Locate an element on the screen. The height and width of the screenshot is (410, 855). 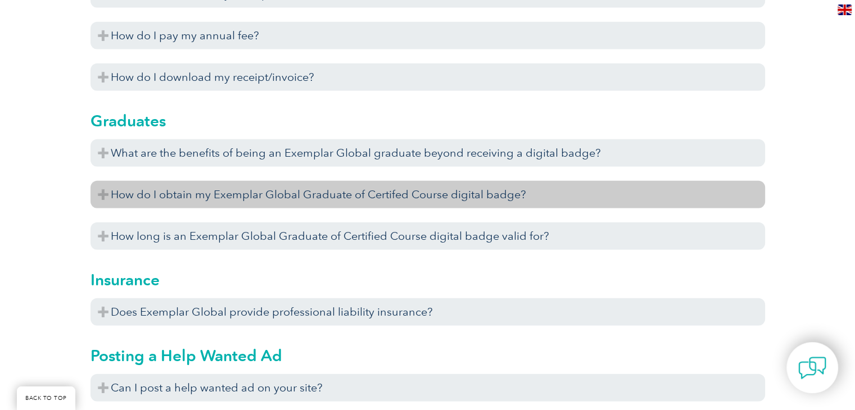
h3: How do I download my receipt/invoice? is located at coordinates (428, 77).